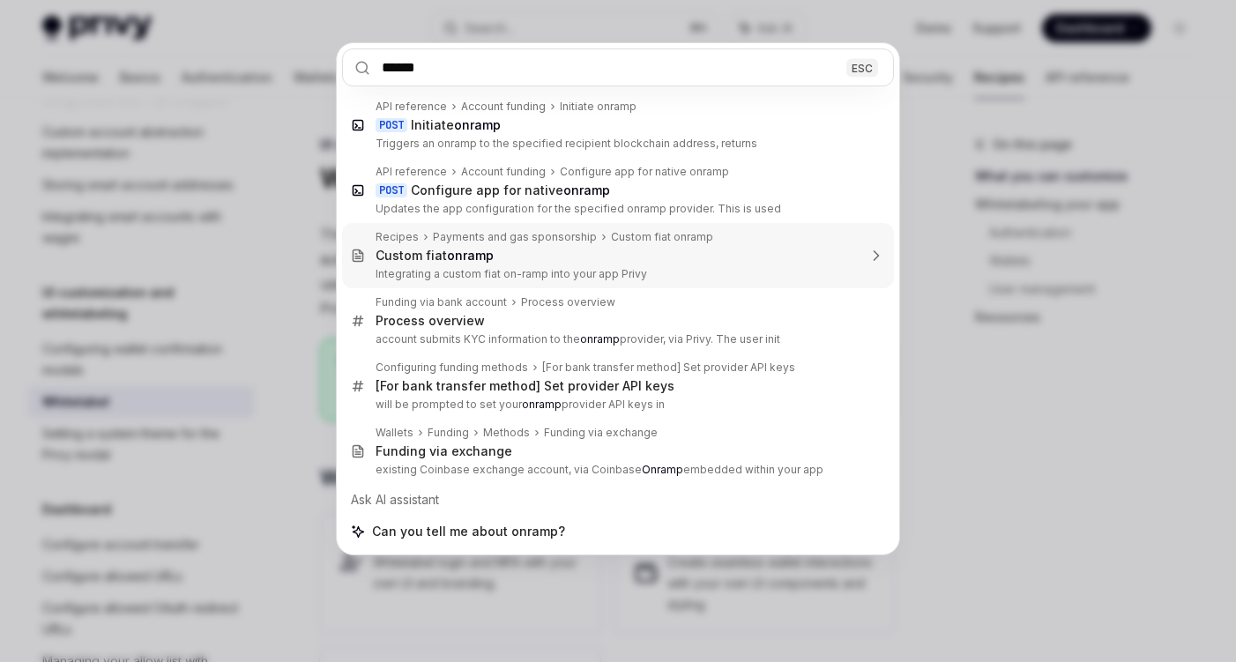  I want to click on p: Updates the app configuration for the specified onramp provider. This is used, so click(616, 209).